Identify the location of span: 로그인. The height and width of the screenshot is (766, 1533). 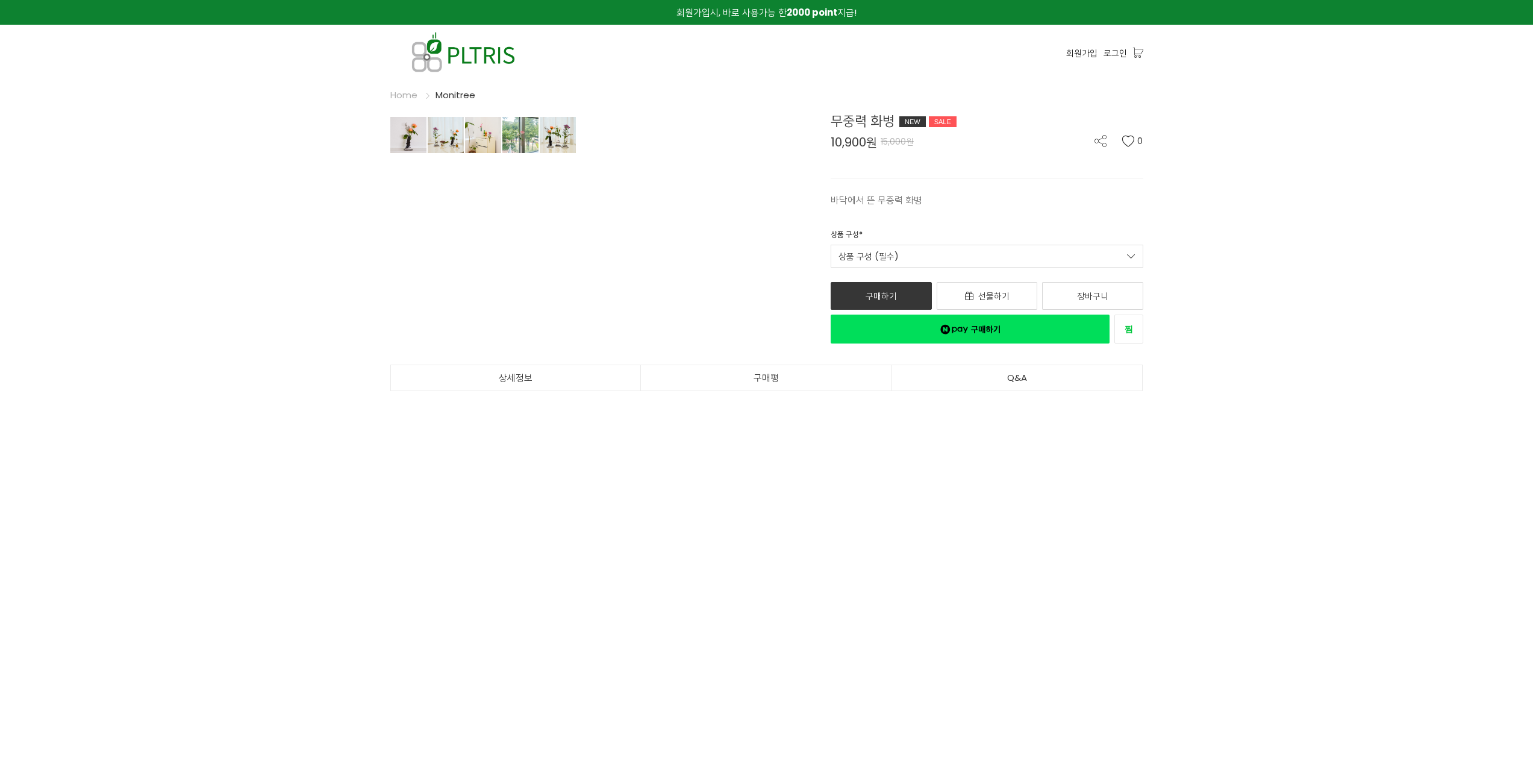
(1115, 53).